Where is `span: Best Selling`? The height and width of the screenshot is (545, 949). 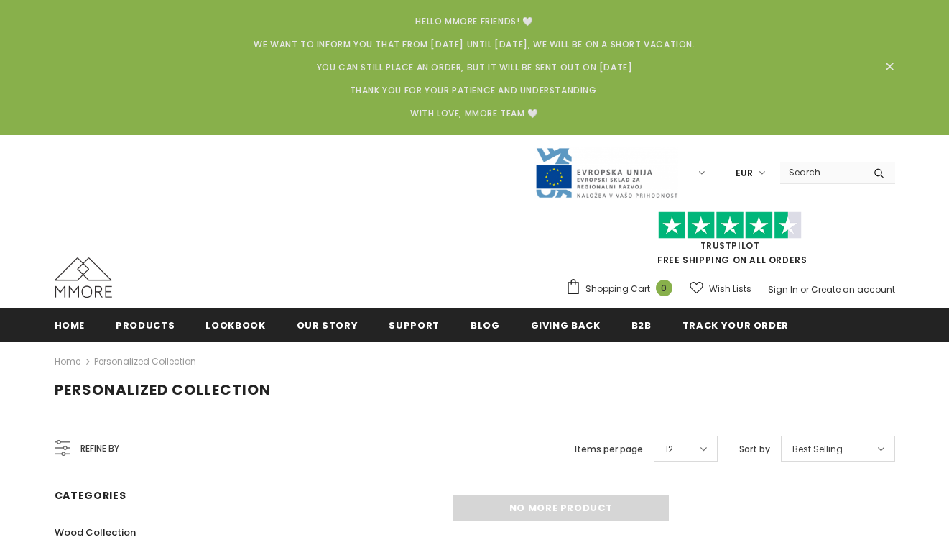 span: Best Selling is located at coordinates (818, 449).